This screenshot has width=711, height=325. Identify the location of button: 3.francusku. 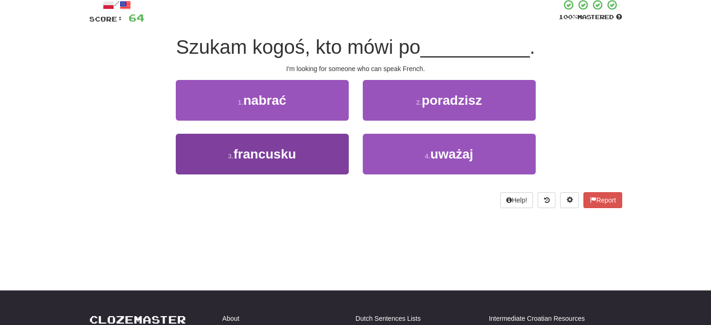
(262, 154).